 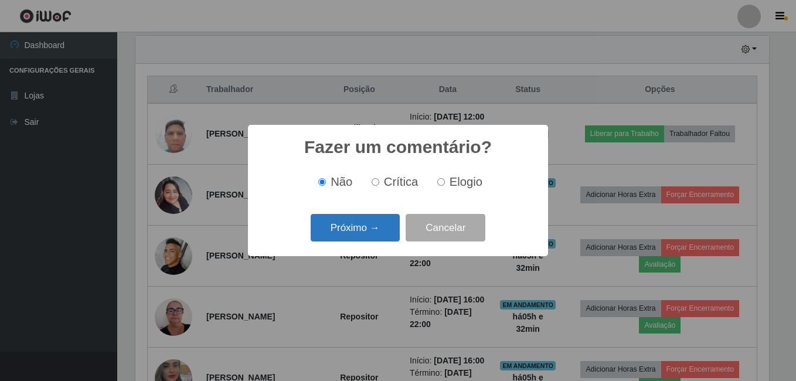 What do you see at coordinates (446, 227) in the screenshot?
I see `button: Cancelar` at bounding box center [446, 227].